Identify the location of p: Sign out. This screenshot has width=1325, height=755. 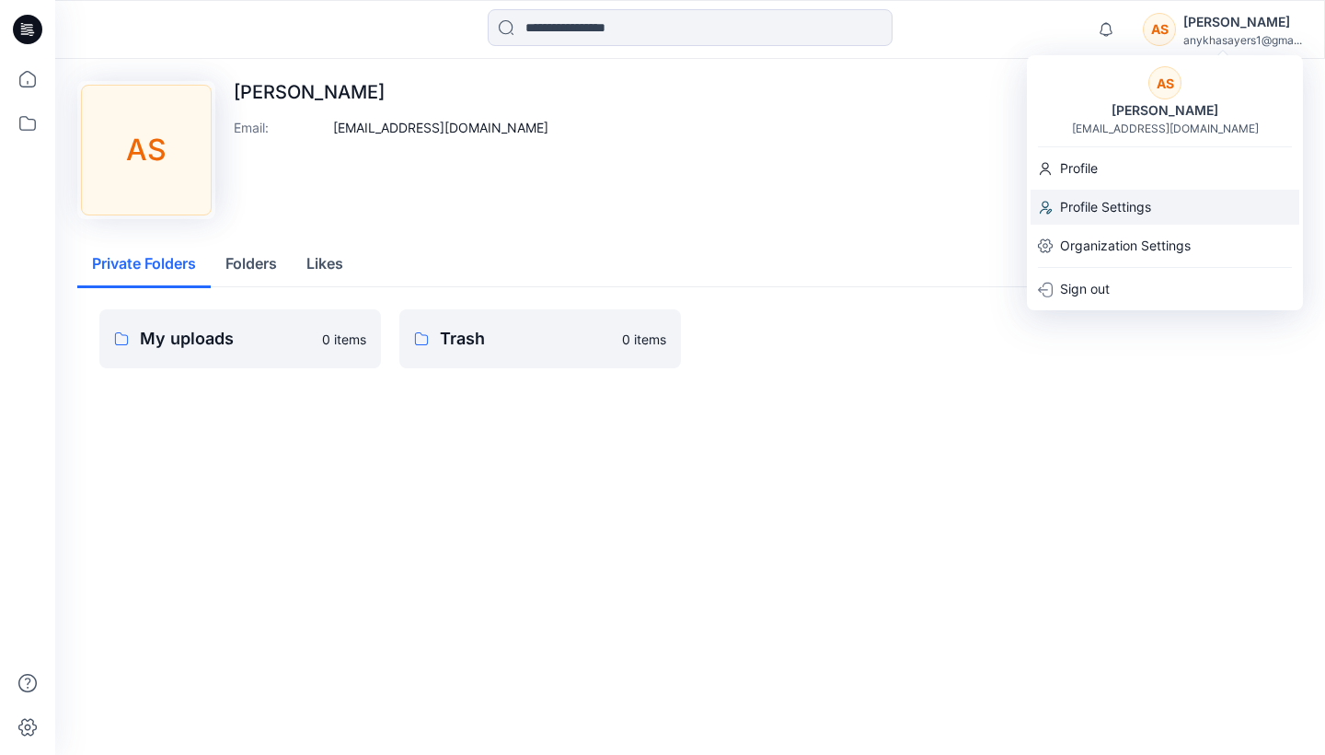
(1085, 289).